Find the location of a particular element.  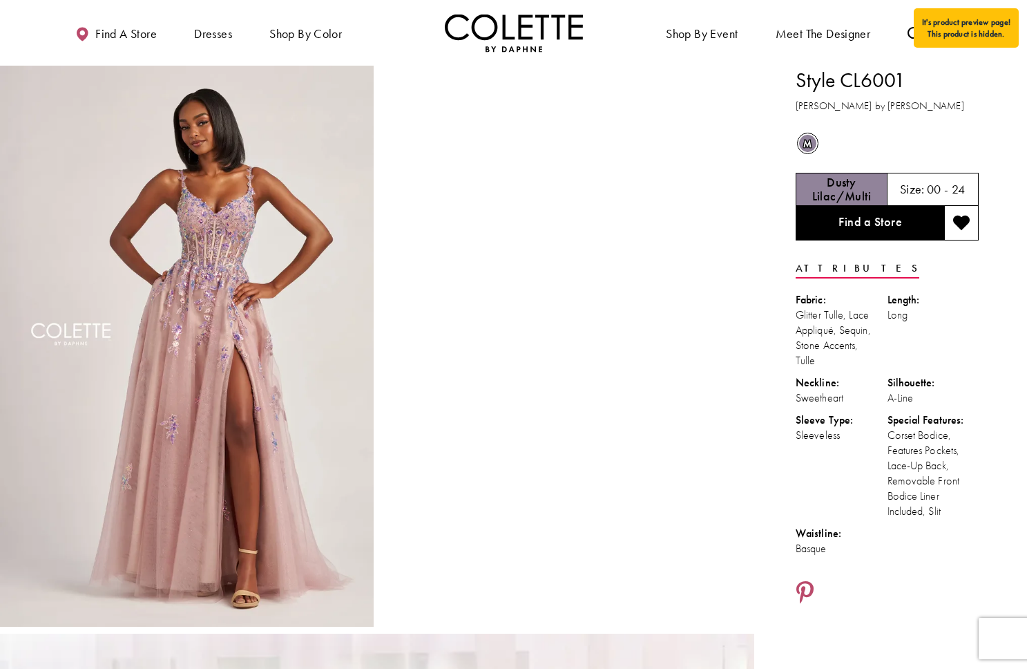

div: Length: is located at coordinates (933, 300).